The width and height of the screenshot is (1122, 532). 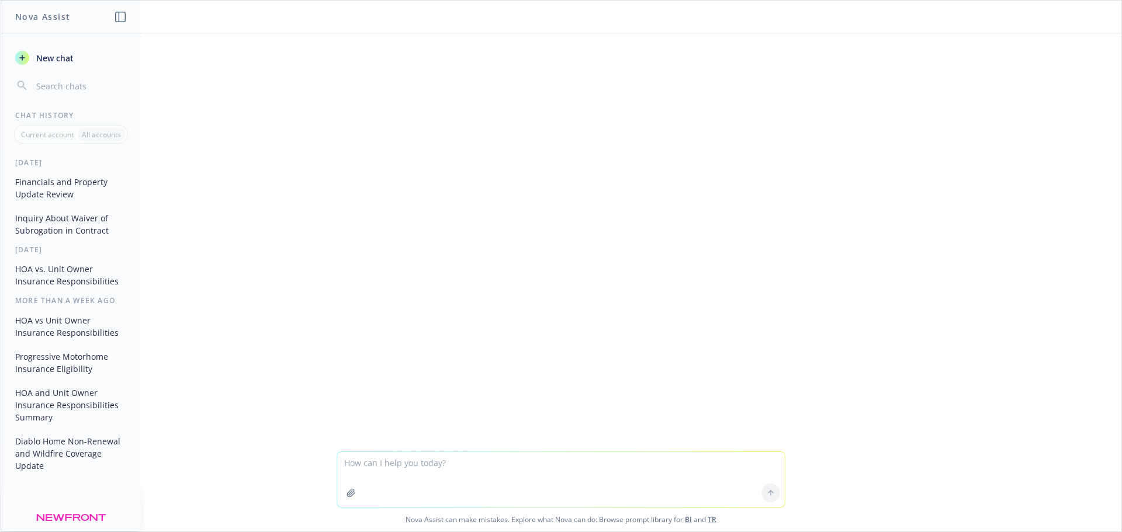 What do you see at coordinates (71, 405) in the screenshot?
I see `button: HOA and Unit Owner Insurance Responsibilities Summary` at bounding box center [71, 405].